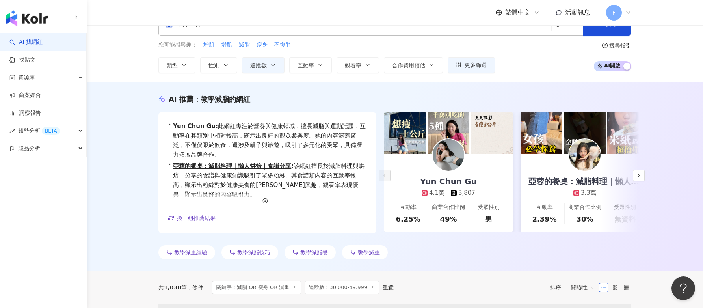 This screenshot has height=308, width=703. Describe the element at coordinates (244, 45) in the screenshot. I see `span: 減脂` at that location.